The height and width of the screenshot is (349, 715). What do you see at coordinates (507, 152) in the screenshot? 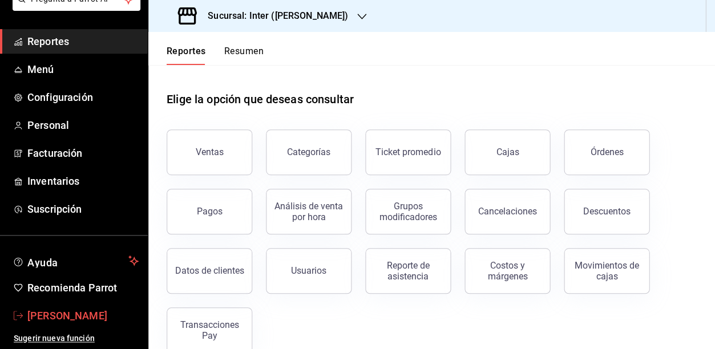
I see `div: Cajas` at bounding box center [507, 152].